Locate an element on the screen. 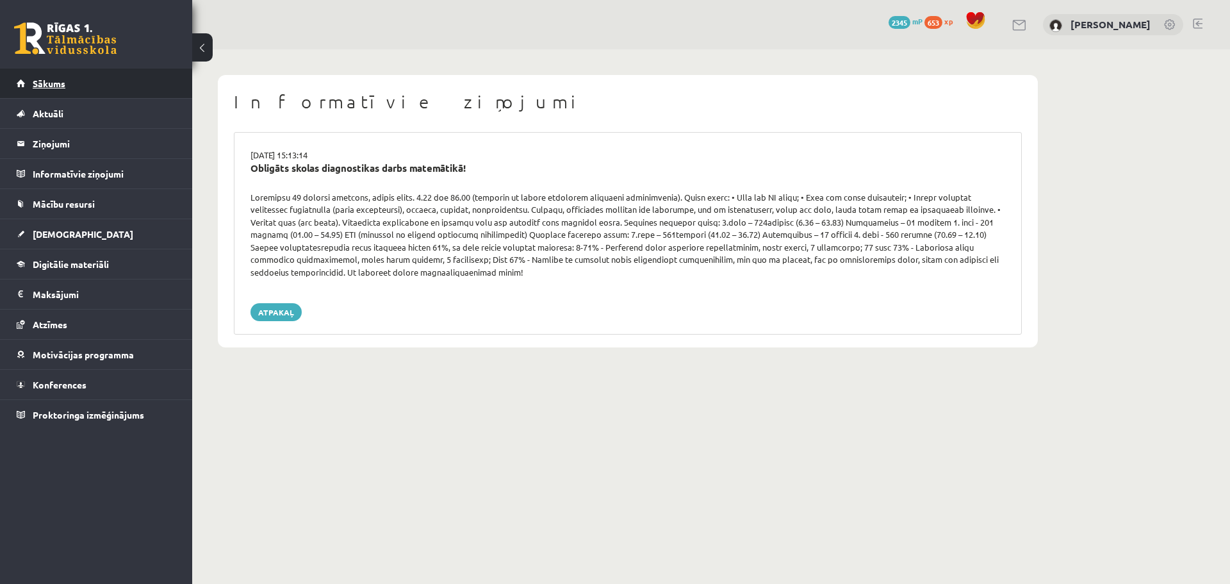 Image resolution: width=1230 pixels, height=584 pixels. a: Proktoringa izmēģinājums is located at coordinates (96, 414).